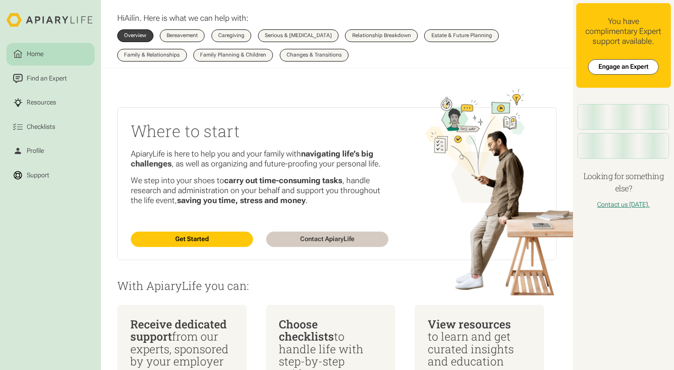 The height and width of the screenshot is (370, 674). I want to click on strong: navigating life’s big challenges, so click(252, 158).